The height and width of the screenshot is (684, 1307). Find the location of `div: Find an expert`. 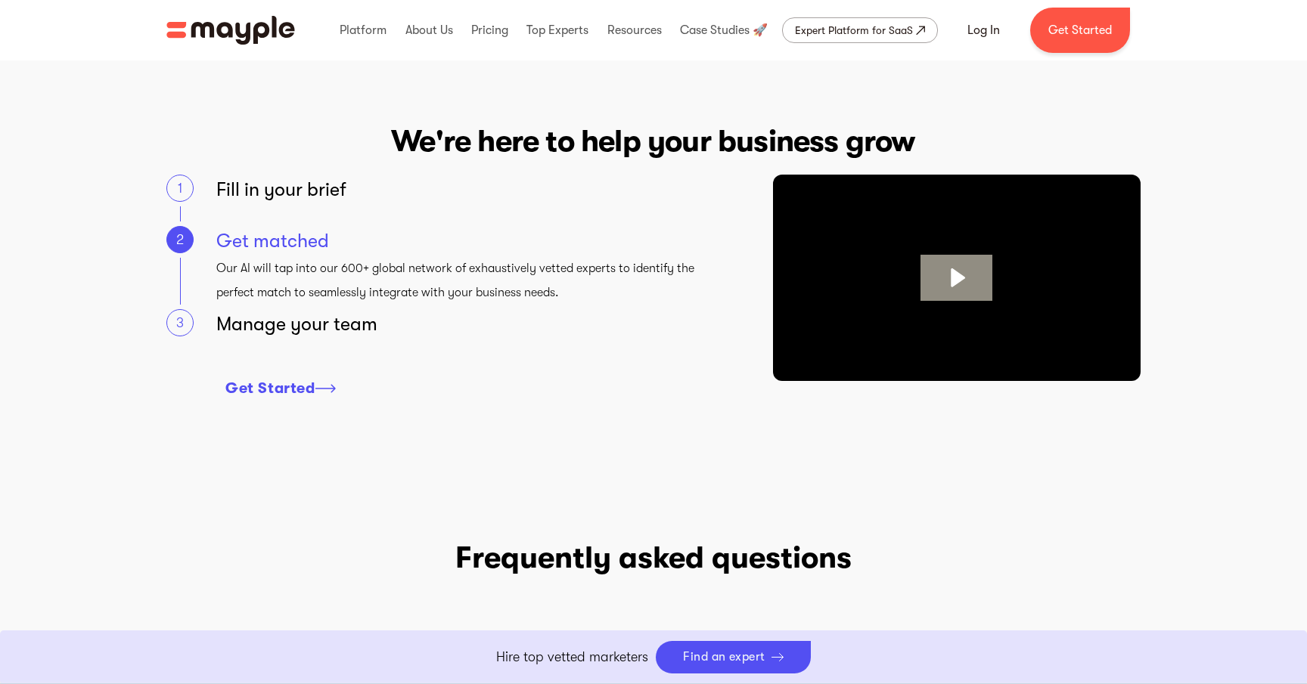

div: Find an expert is located at coordinates (724, 657).